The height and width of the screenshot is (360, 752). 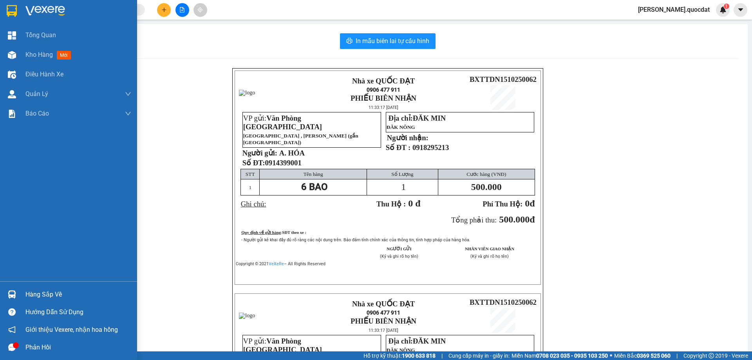 I want to click on button: file-add, so click(x=182, y=10).